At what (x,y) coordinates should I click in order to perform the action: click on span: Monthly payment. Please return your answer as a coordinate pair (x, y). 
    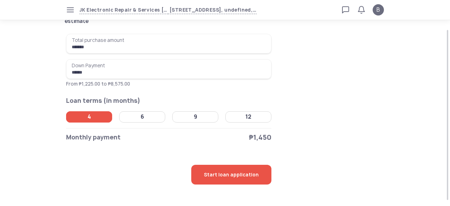
    Looking at the image, I should click on (93, 137).